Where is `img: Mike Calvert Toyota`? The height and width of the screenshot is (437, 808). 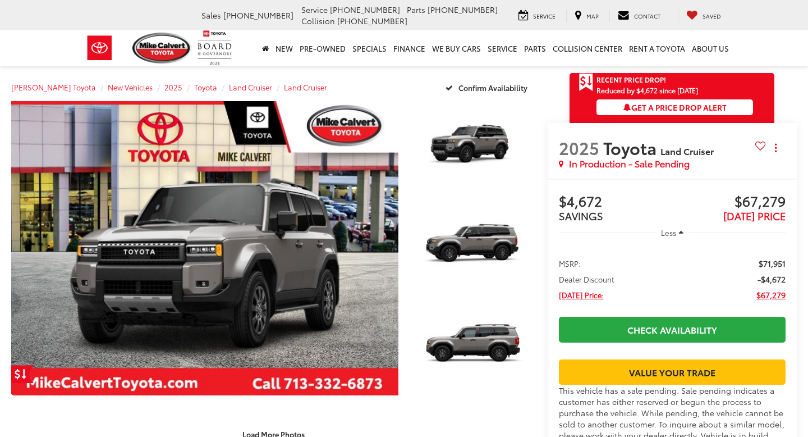 img: Mike Calvert Toyota is located at coordinates (162, 48).